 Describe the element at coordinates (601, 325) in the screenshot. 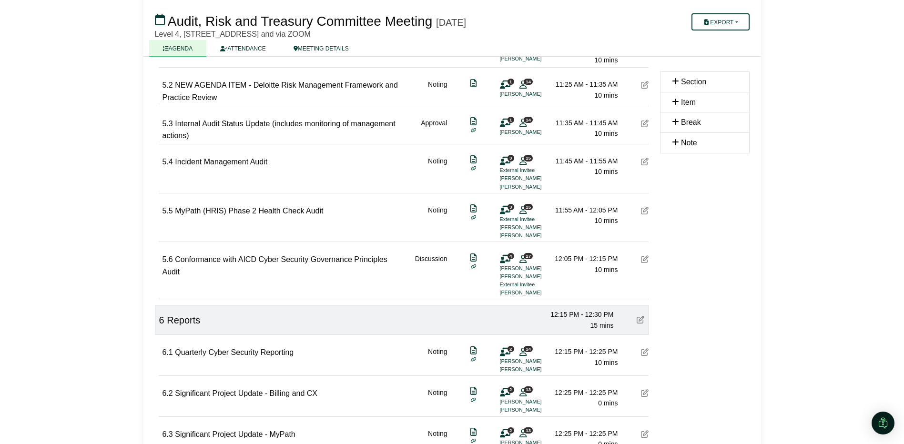

I see `span: 15 mins` at that location.